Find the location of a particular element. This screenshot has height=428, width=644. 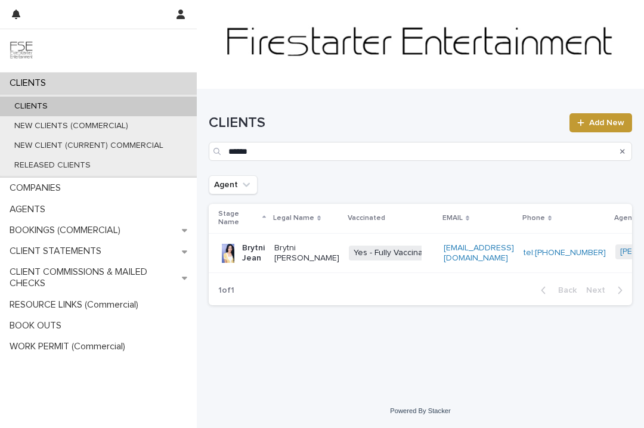

span: Yes - Fully Vaccinated is located at coordinates (394, 253).